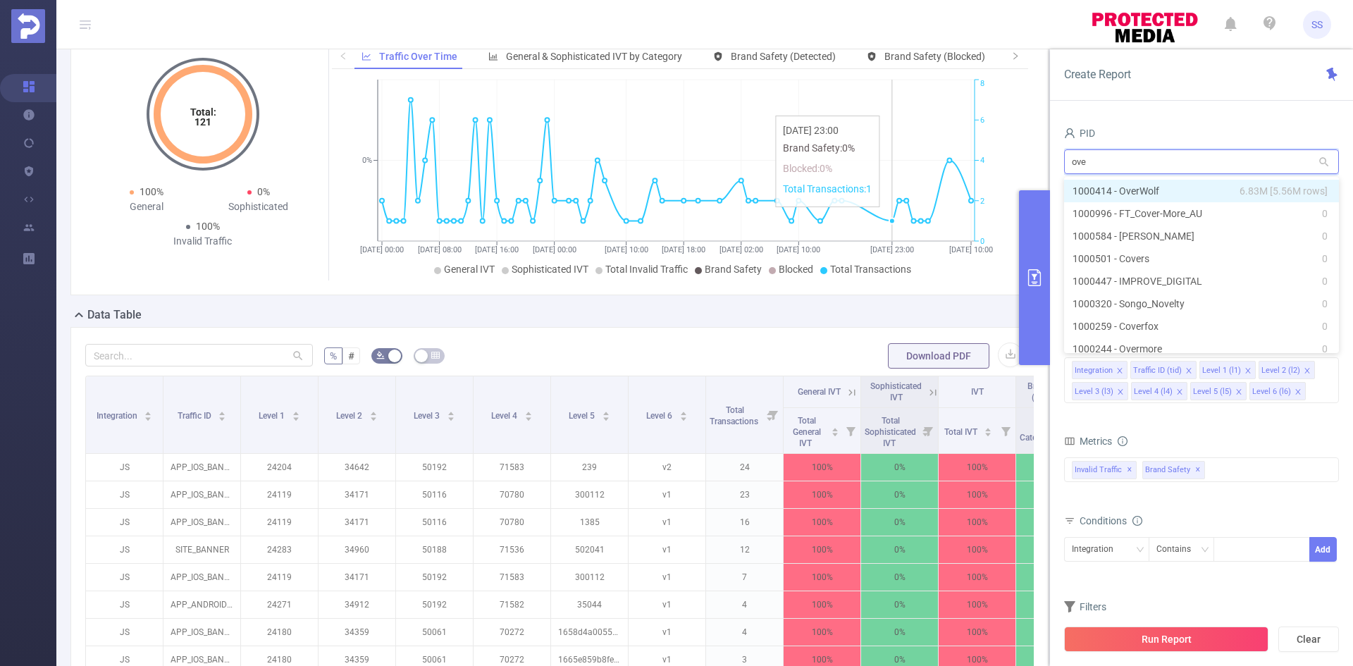 The width and height of the screenshot is (1353, 666). What do you see at coordinates (1105, 470) in the screenshot?
I see `span: Invalid Traffic` at bounding box center [1105, 470].